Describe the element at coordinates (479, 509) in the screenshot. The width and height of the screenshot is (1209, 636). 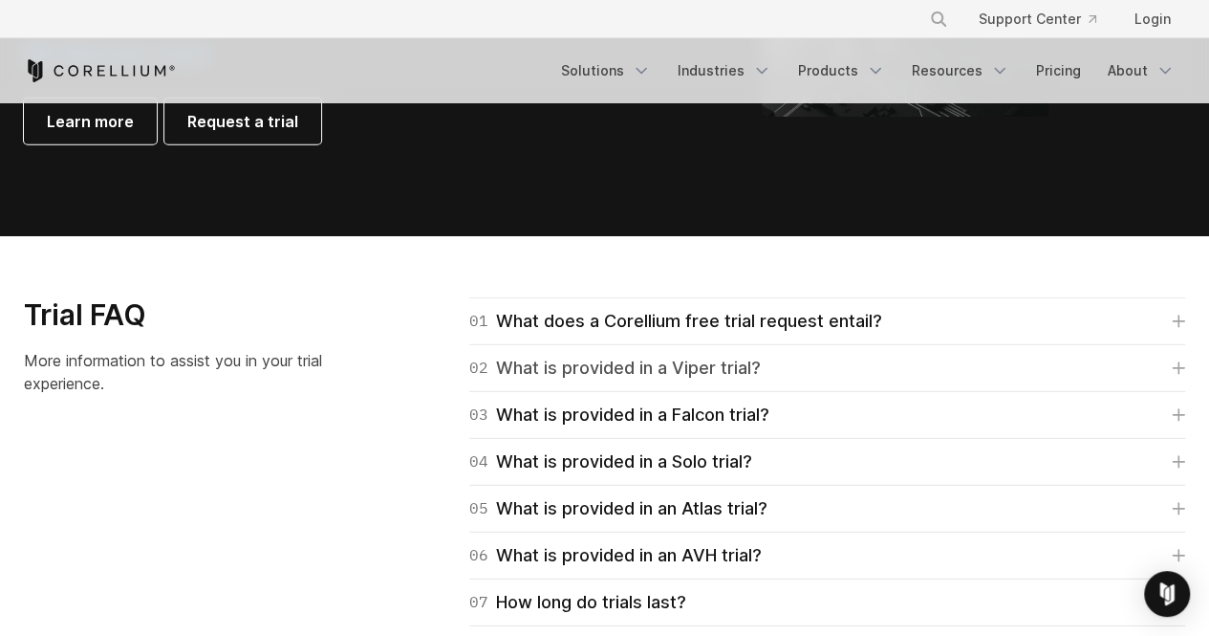
I see `span: 05` at that location.